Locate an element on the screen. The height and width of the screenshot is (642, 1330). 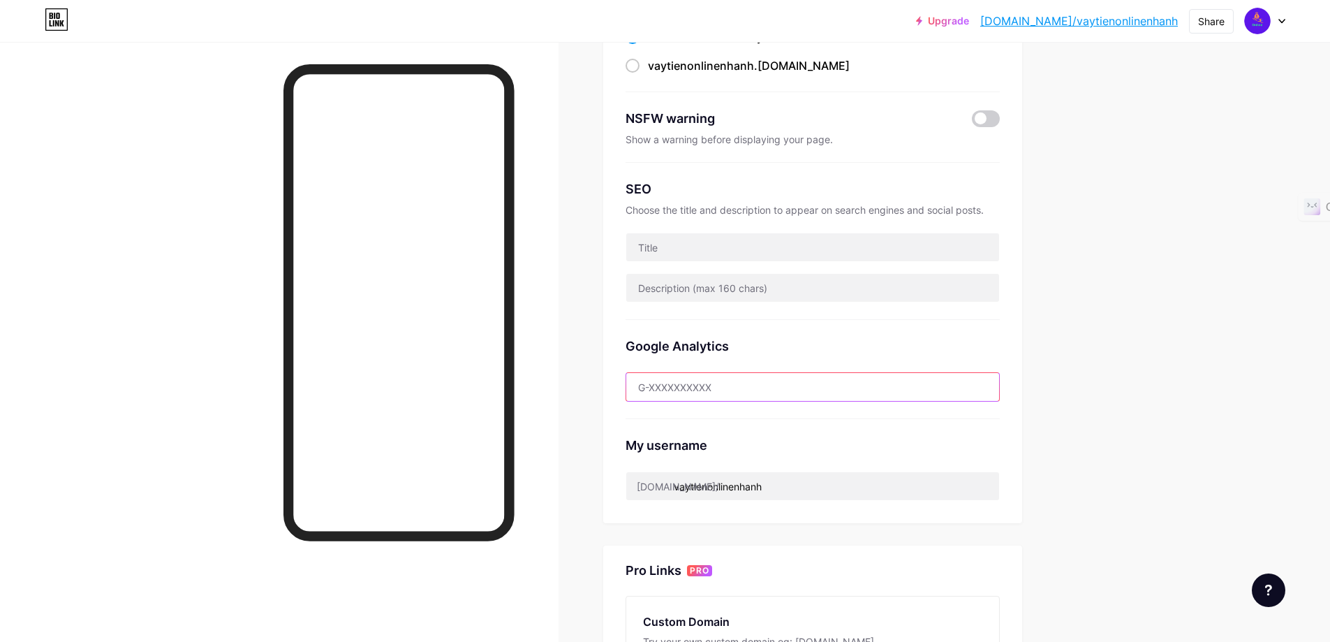
input: username is located at coordinates (813, 486).